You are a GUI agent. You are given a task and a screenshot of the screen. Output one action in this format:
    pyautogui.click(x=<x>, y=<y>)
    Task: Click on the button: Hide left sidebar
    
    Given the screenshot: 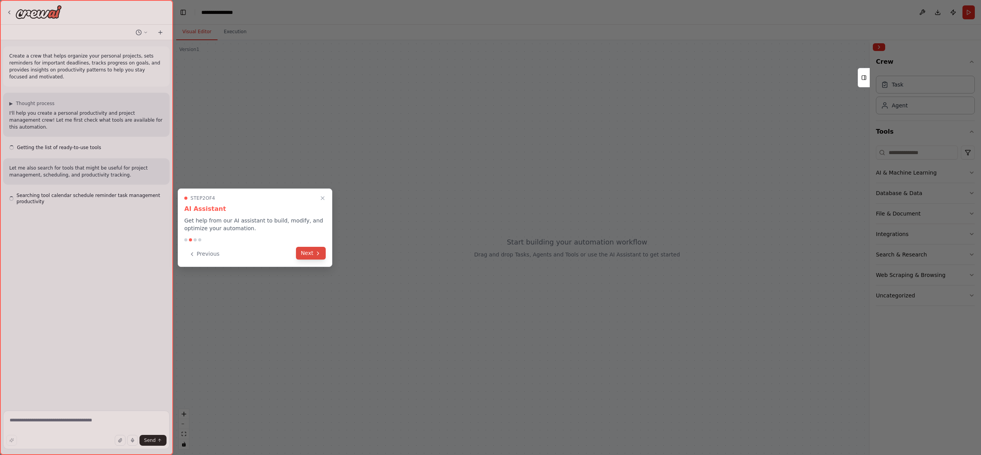 What is the action you would take?
    pyautogui.click(x=183, y=12)
    